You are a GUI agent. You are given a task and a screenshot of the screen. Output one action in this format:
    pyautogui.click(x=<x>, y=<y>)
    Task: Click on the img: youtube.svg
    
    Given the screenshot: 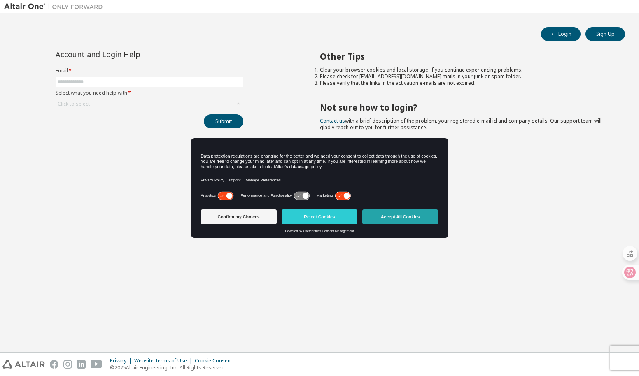 What is the action you would take?
    pyautogui.click(x=96, y=364)
    